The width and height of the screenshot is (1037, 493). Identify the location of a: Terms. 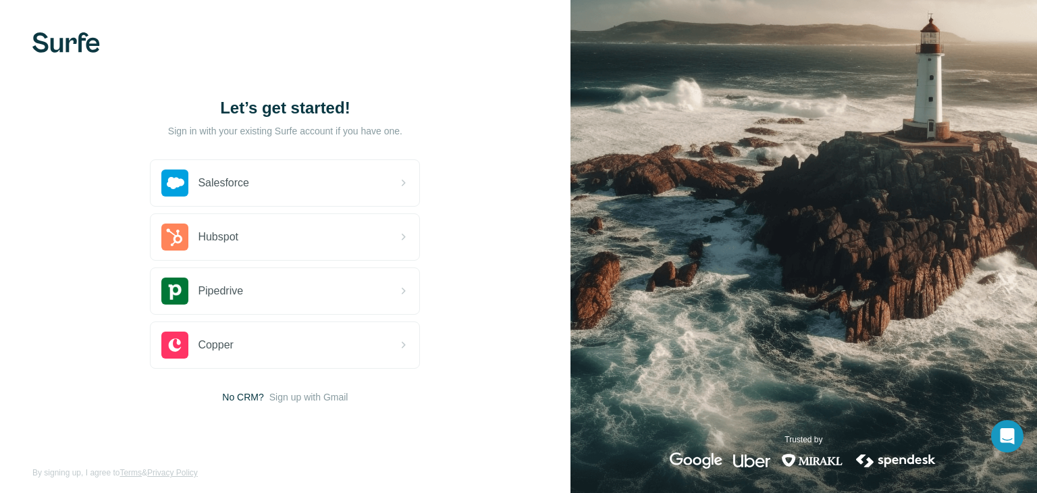
(130, 473).